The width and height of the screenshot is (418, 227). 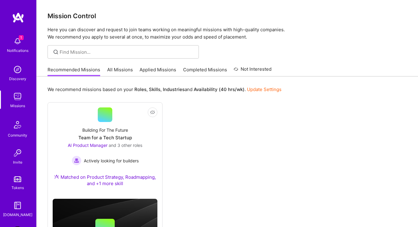 I want to click on img: discovery, so click(x=18, y=69).